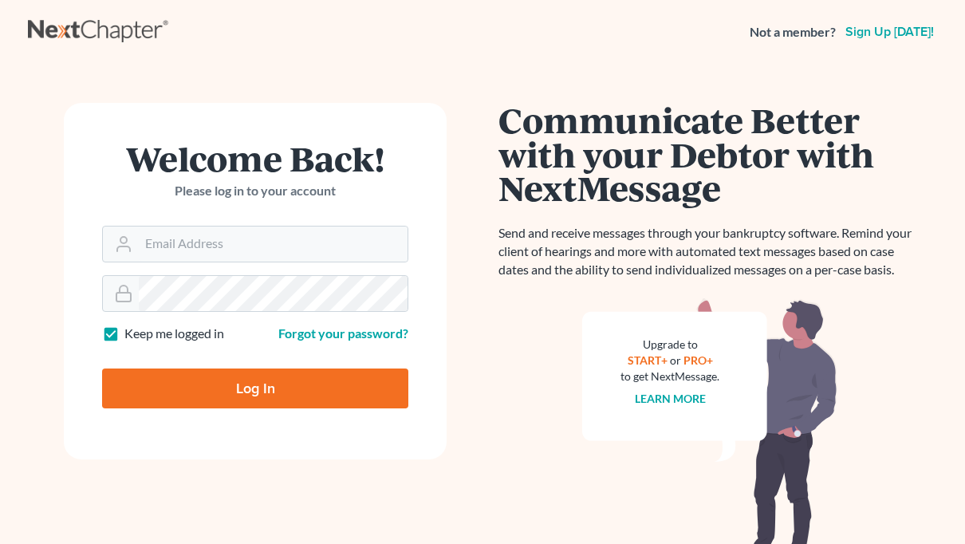 The image size is (965, 544). Describe the element at coordinates (174, 333) in the screenshot. I see `label: Keep me logged in` at that location.